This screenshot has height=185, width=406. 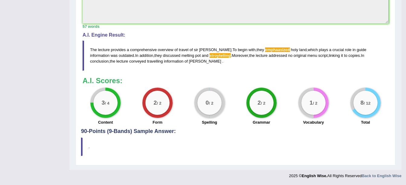 I want to click on strong: Back to English Wise, so click(x=382, y=176).